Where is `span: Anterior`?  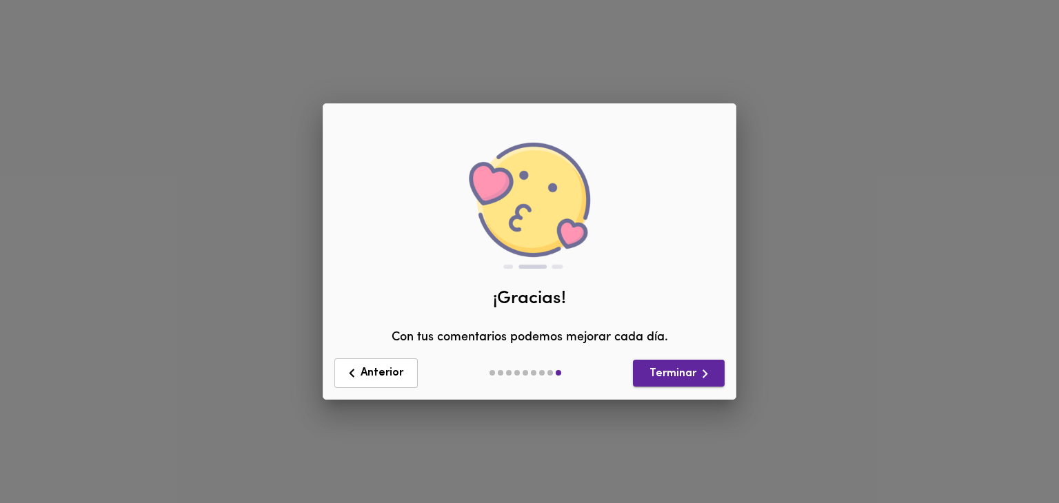 span: Anterior is located at coordinates (376, 373).